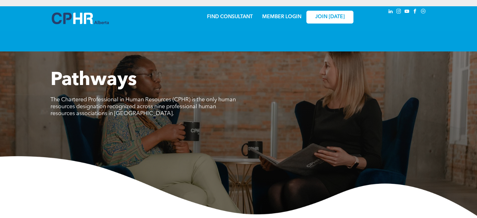 This screenshot has height=218, width=477. I want to click on span: The Chartered Professional in Human Resources (CPHR) is the only human resources designation reco..., so click(143, 107).